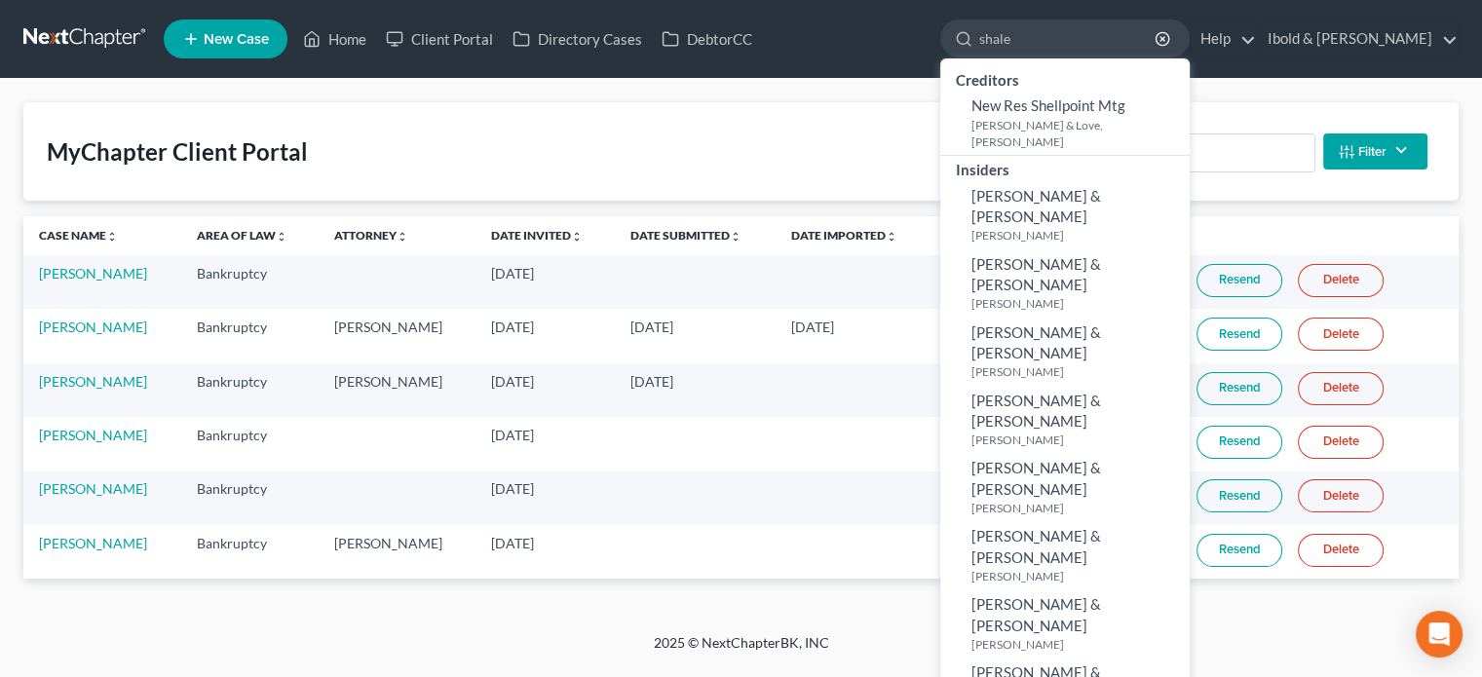  What do you see at coordinates (1006, 335) in the screenshot?
I see `td: Imported` at bounding box center [1006, 335].